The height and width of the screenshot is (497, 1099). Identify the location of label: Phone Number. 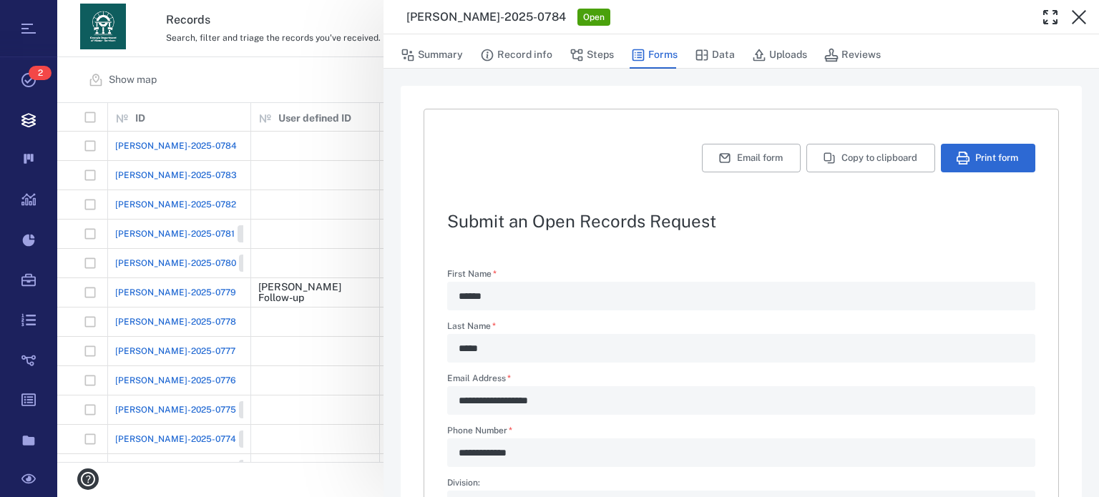
(741, 432).